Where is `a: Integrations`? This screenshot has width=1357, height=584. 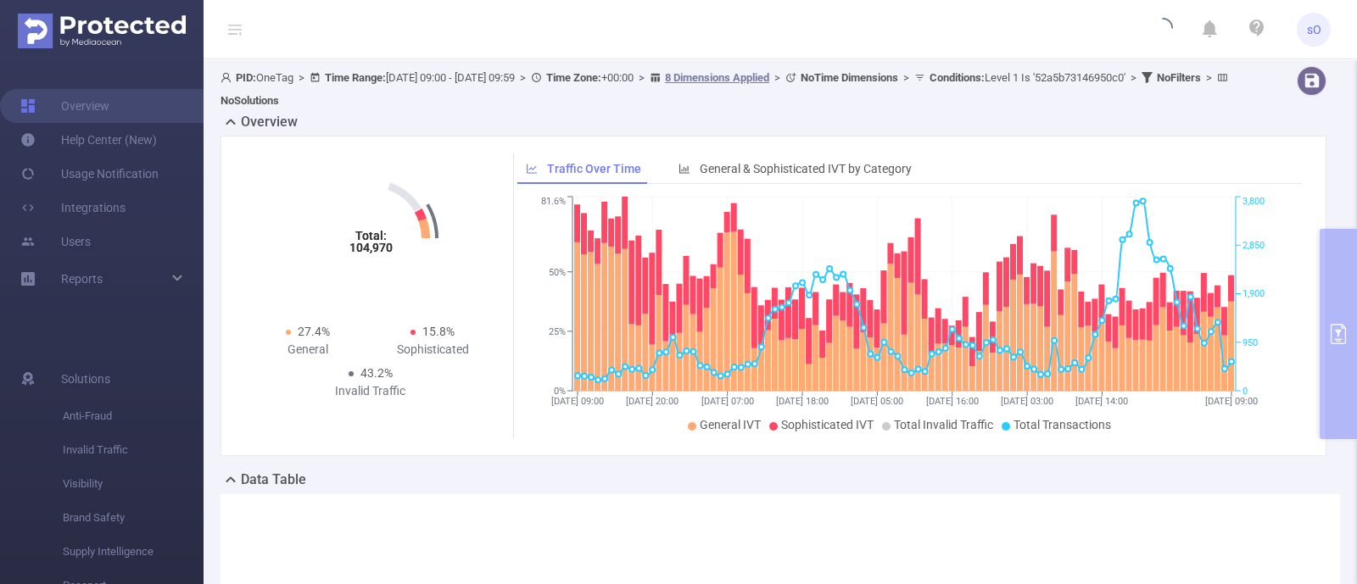
a: Integrations is located at coordinates (73, 208).